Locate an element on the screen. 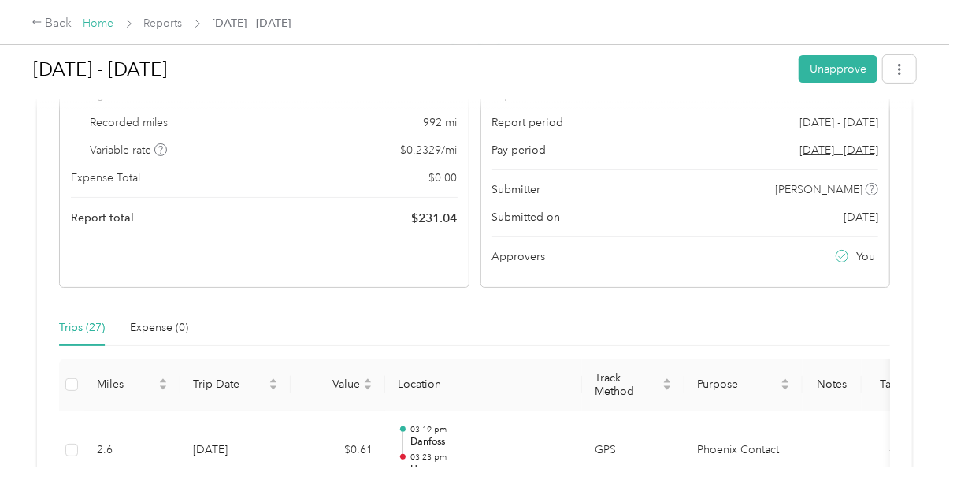 Image resolution: width=957 pixels, height=495 pixels. span: Track Method is located at coordinates (627, 384).